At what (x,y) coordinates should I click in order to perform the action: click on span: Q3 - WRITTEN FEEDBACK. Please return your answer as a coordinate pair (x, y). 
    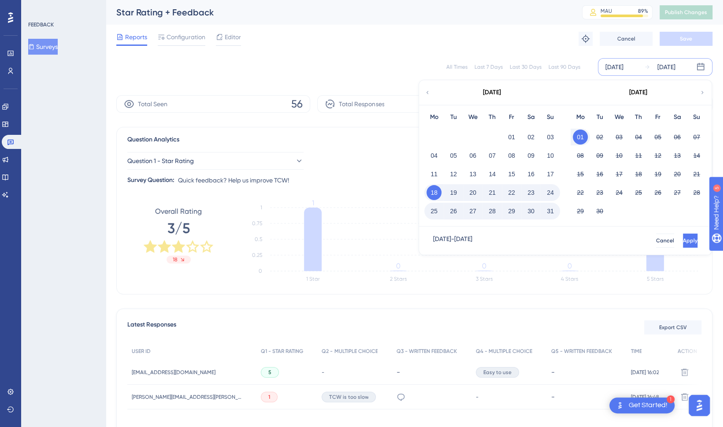
    Looking at the image, I should click on (426, 351).